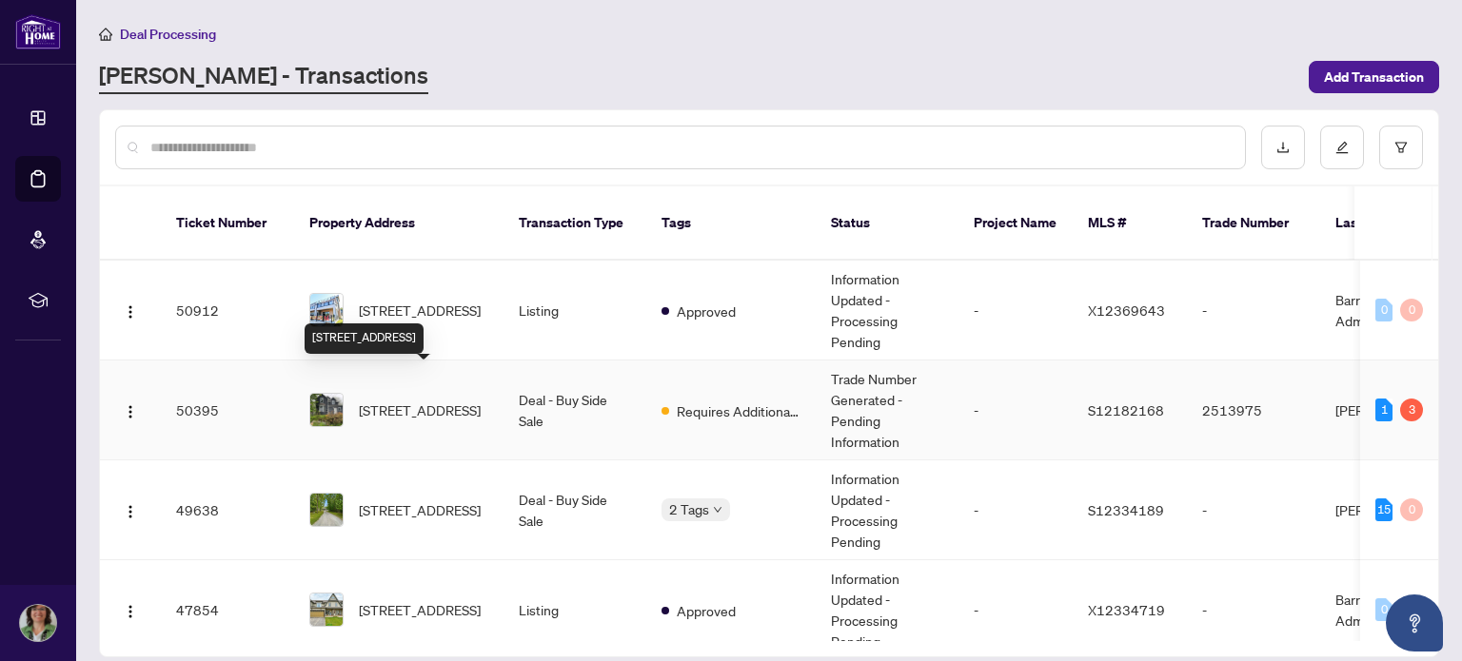 The height and width of the screenshot is (661, 1462). Describe the element at coordinates (1126, 310) in the screenshot. I see `span: X12369643` at that location.